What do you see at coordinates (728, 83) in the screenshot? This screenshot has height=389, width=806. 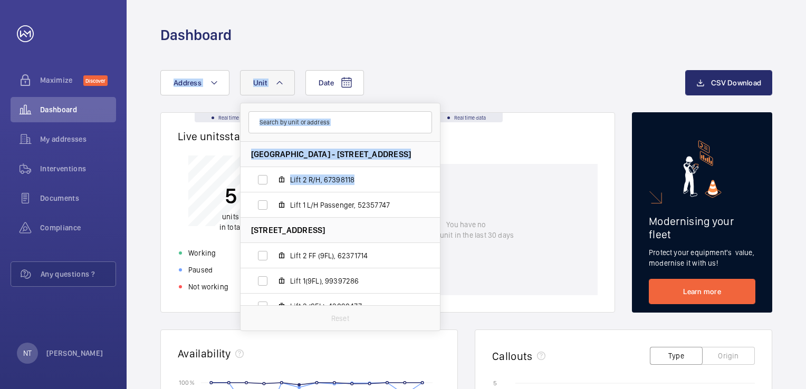 I see `button: CSV Download` at bounding box center [728, 83].